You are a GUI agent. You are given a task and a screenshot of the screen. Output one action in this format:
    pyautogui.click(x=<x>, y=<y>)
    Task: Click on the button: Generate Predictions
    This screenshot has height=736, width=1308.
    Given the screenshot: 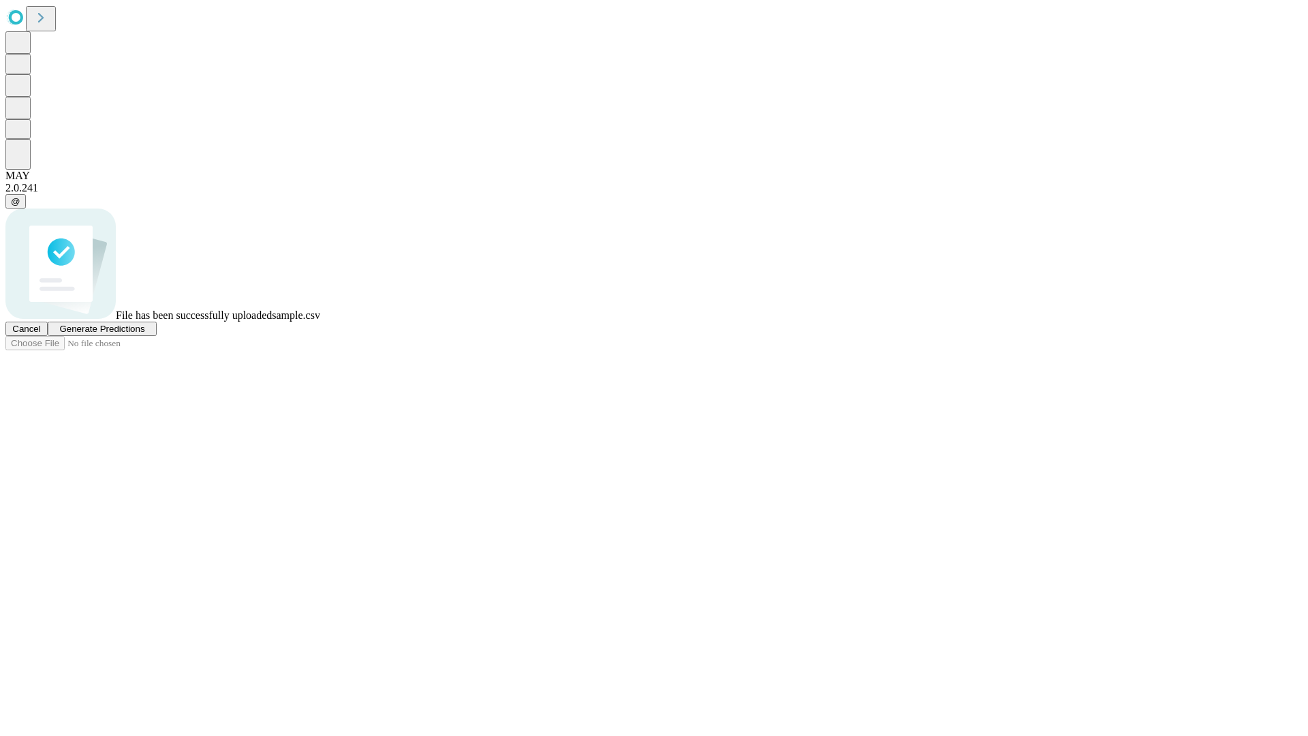 What is the action you would take?
    pyautogui.click(x=102, y=328)
    